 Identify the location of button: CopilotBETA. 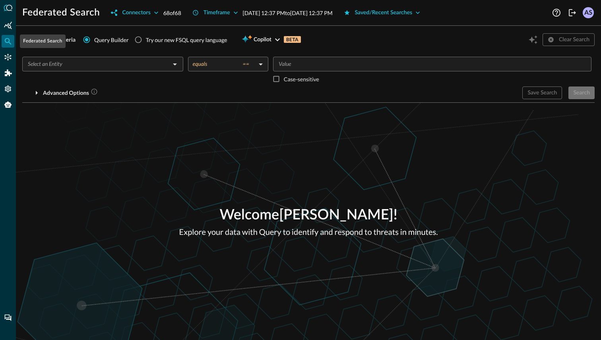
(271, 40).